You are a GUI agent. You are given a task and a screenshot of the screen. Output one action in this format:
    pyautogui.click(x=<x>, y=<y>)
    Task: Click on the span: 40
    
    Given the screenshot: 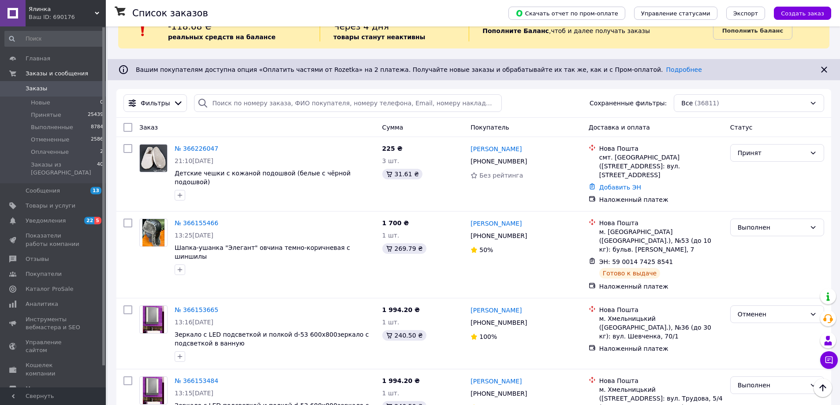 What is the action you would take?
    pyautogui.click(x=100, y=169)
    